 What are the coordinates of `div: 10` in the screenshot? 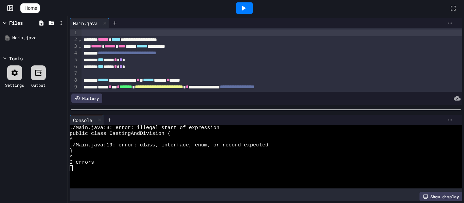 It's located at (74, 94).